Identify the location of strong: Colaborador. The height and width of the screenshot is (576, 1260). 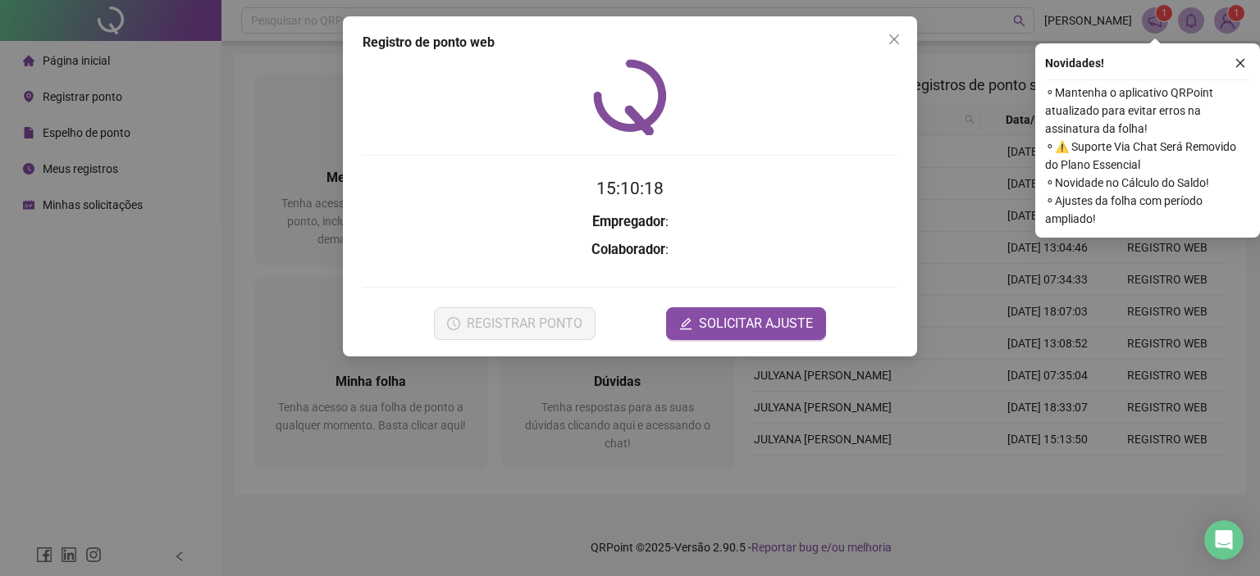
(628, 249).